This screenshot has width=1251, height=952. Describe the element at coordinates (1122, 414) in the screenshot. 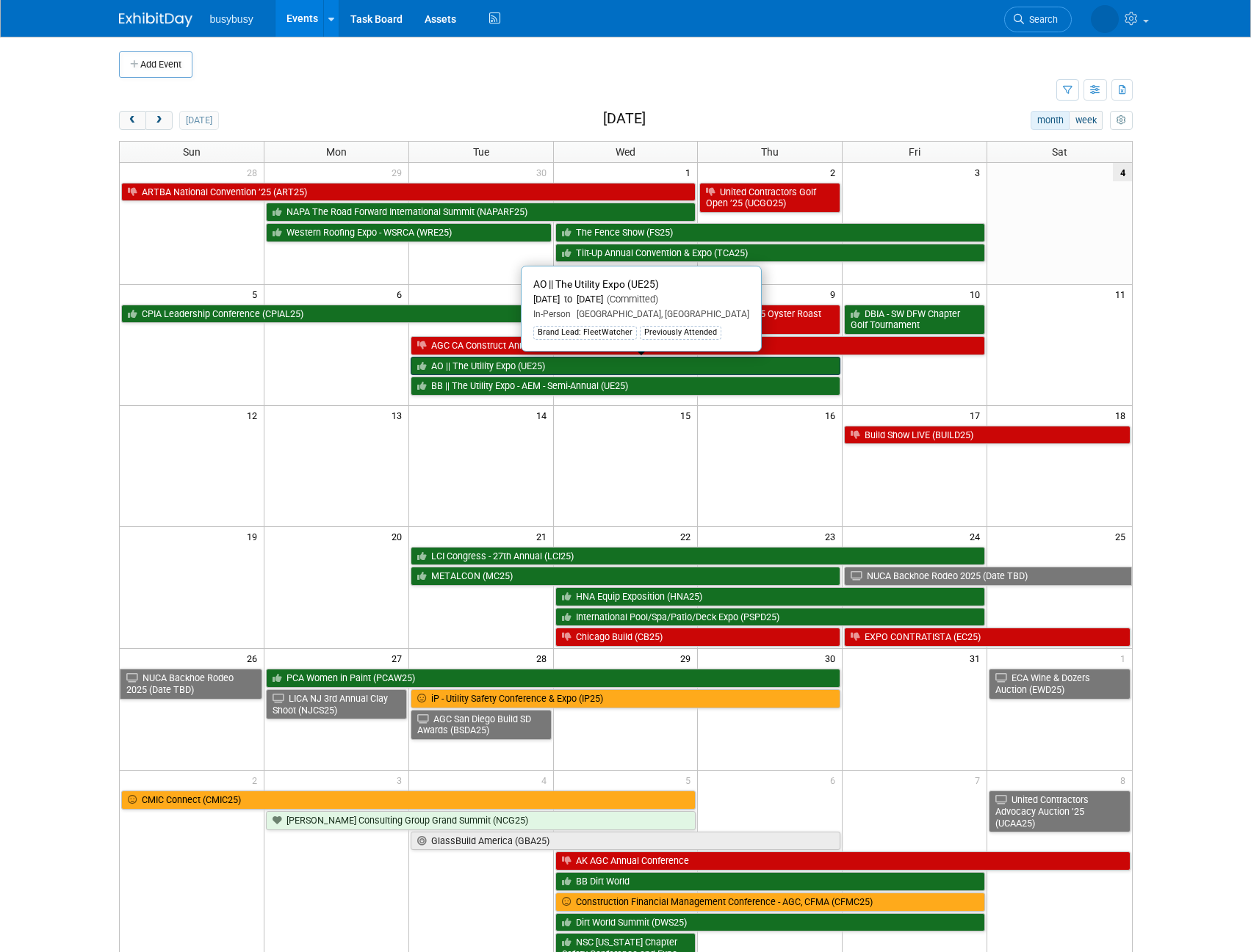

I see `span: 18` at that location.